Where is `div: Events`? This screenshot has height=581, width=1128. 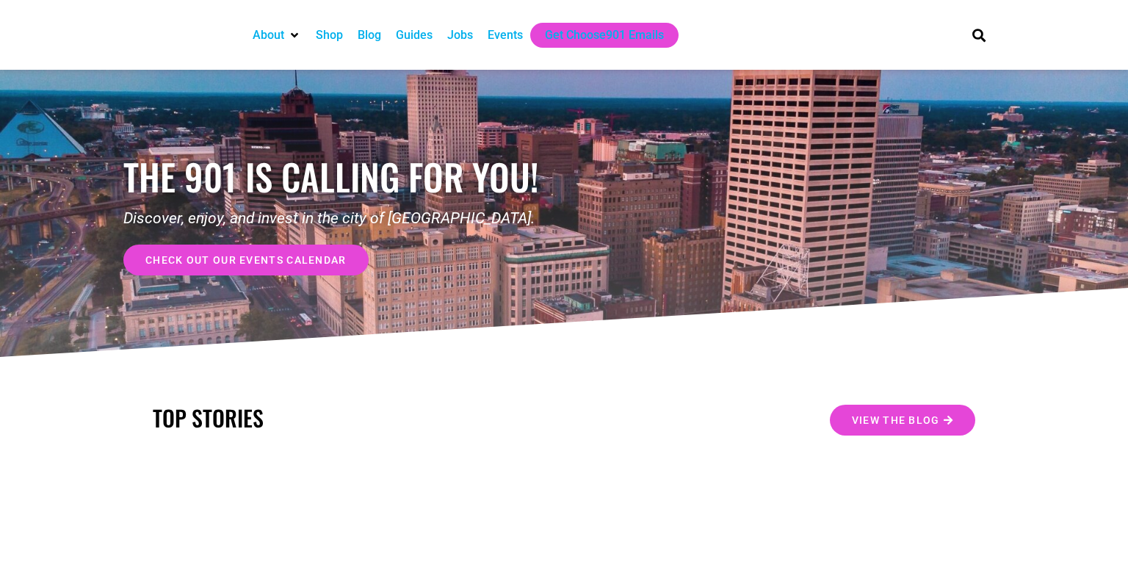 div: Events is located at coordinates (505, 35).